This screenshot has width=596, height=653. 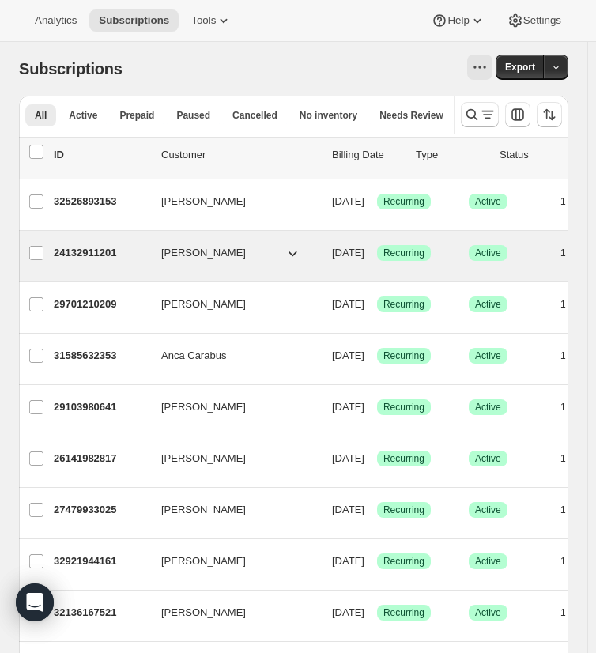 What do you see at coordinates (368, 155) in the screenshot?
I see `p: Billing Date` at bounding box center [368, 155].